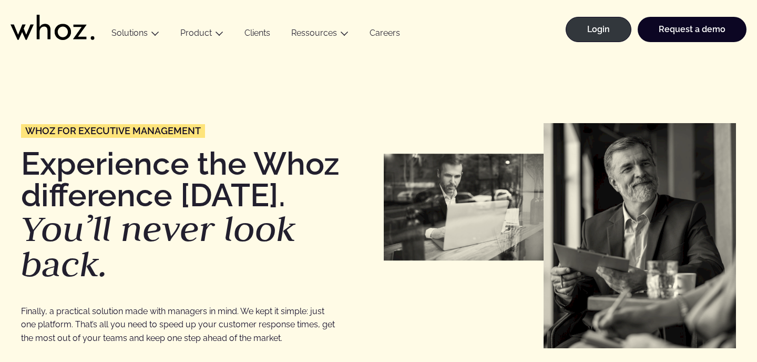 The height and width of the screenshot is (362, 757). What do you see at coordinates (179, 324) in the screenshot?
I see `p: Finally, a practical solution made with managers in mind. We kept it simple: just one platform. T...` at bounding box center [179, 324].